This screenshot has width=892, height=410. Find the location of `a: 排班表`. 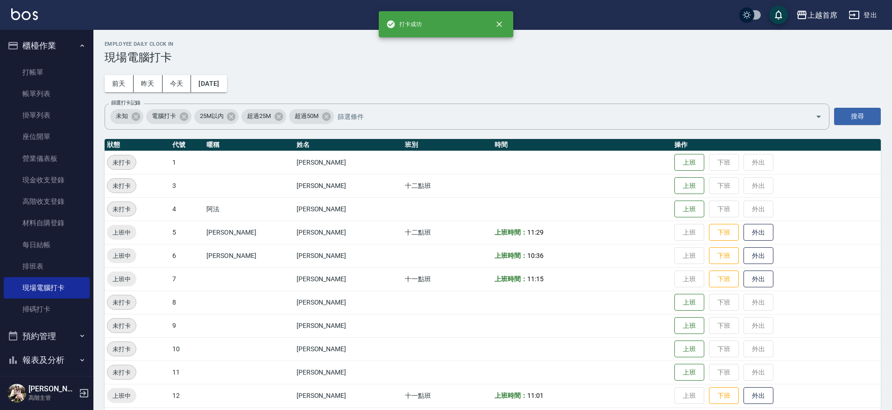

a: 排班表 is located at coordinates (47, 267).